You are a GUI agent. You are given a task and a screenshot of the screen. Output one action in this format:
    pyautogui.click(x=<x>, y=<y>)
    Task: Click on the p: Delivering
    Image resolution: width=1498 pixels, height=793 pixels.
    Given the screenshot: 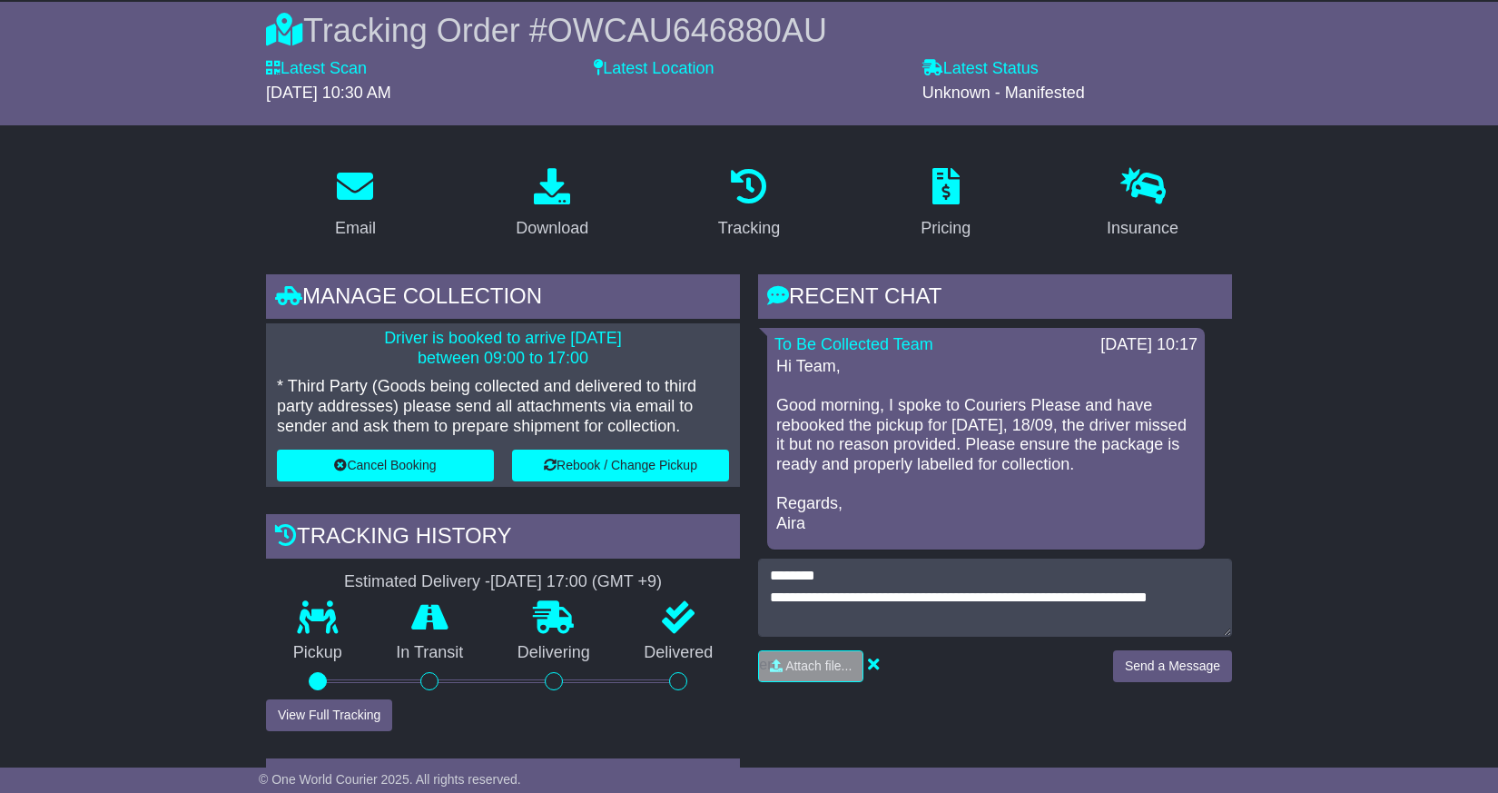 What is the action you would take?
    pyautogui.click(x=554, y=653)
    